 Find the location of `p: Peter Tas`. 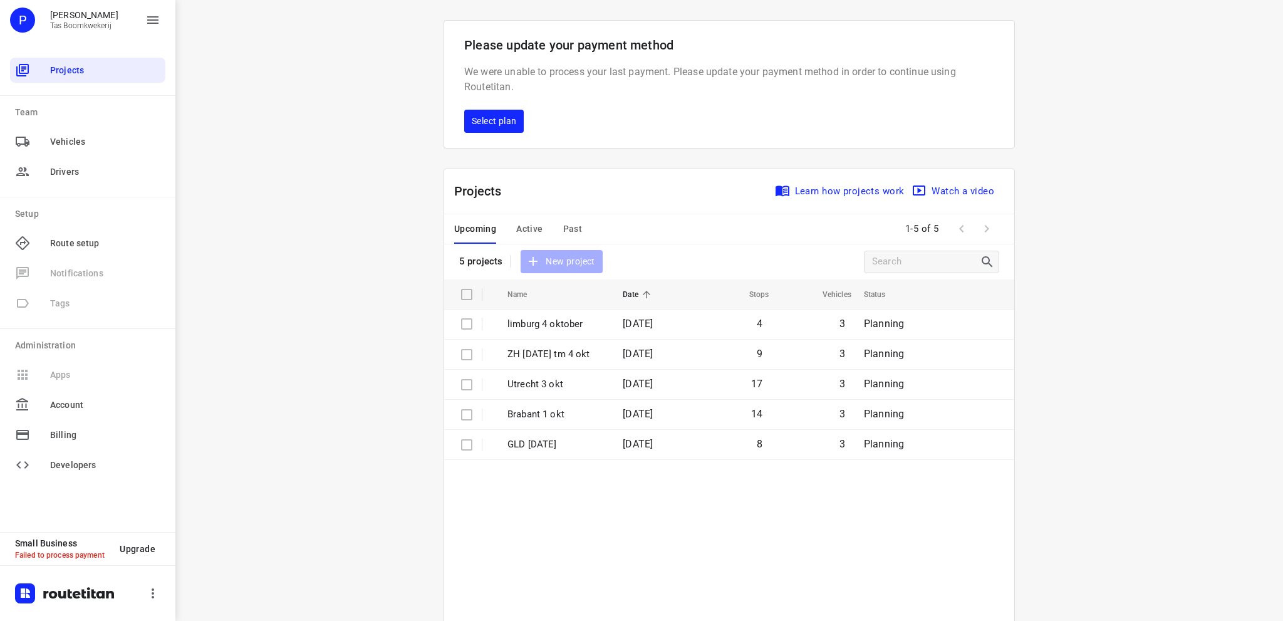

p: Peter Tas is located at coordinates (84, 15).